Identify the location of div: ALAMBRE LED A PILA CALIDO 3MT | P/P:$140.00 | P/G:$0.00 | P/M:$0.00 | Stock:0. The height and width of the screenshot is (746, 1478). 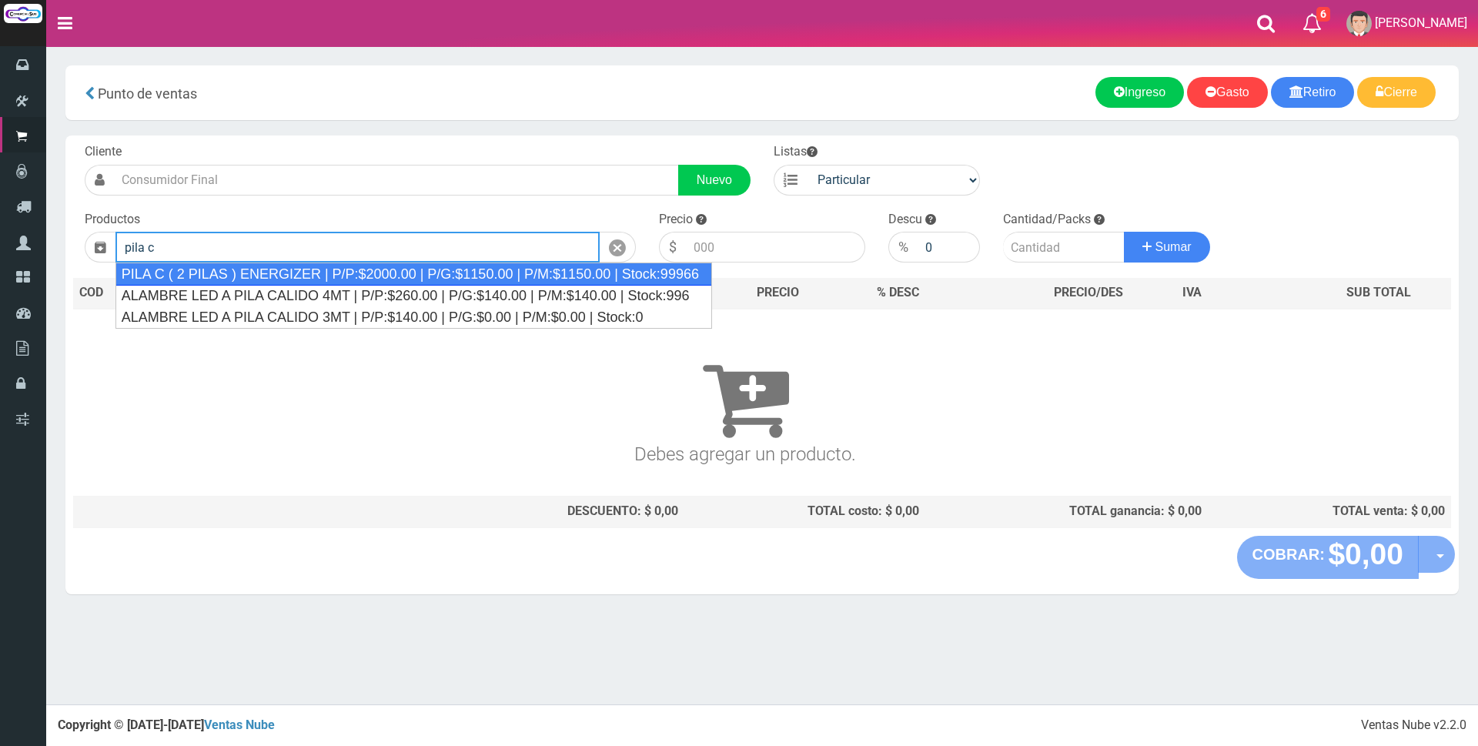
(414, 317).